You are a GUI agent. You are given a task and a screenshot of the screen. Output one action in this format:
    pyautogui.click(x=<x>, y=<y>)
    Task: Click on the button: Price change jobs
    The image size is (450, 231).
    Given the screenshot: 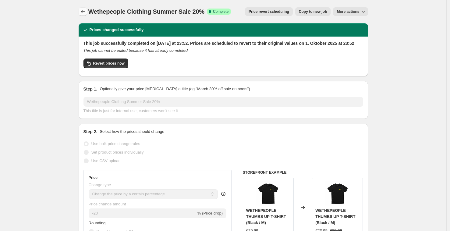 What is the action you would take?
    pyautogui.click(x=83, y=12)
    